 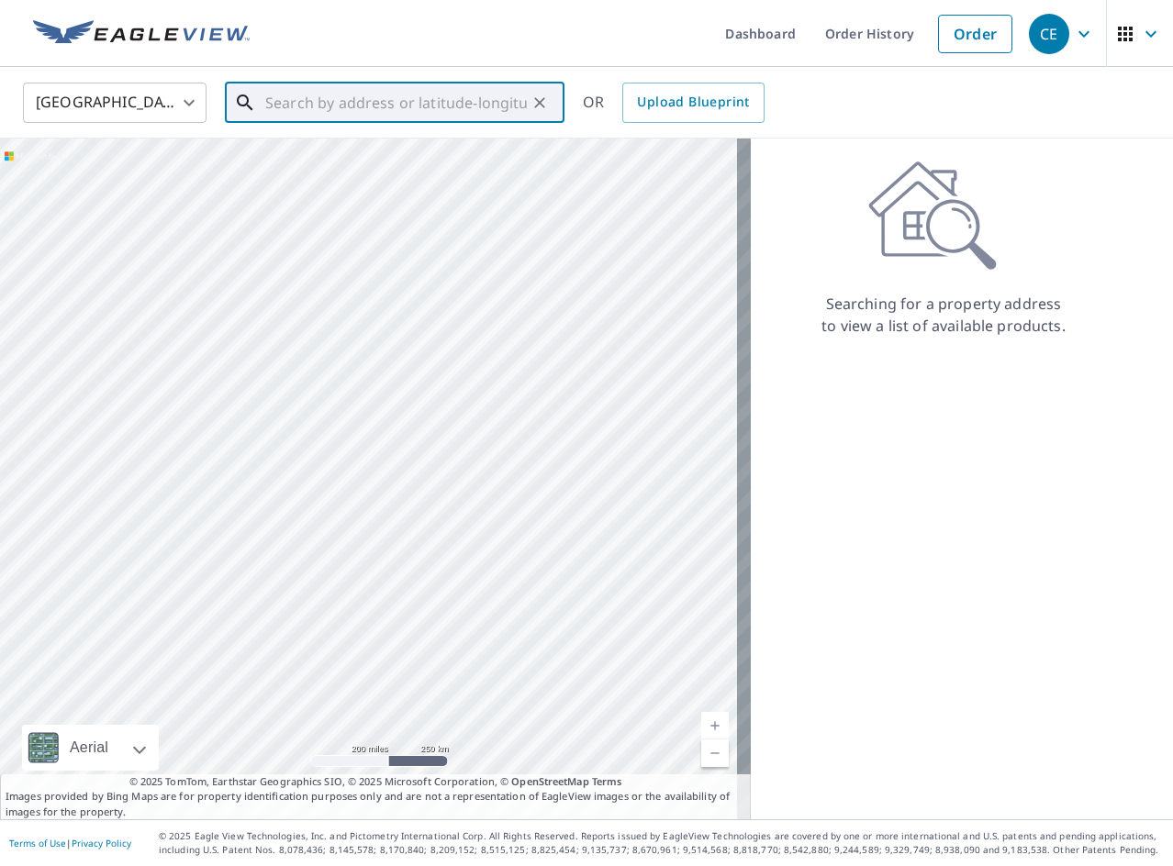 What do you see at coordinates (539, 103) in the screenshot?
I see `button: Clear` at bounding box center [539, 103].